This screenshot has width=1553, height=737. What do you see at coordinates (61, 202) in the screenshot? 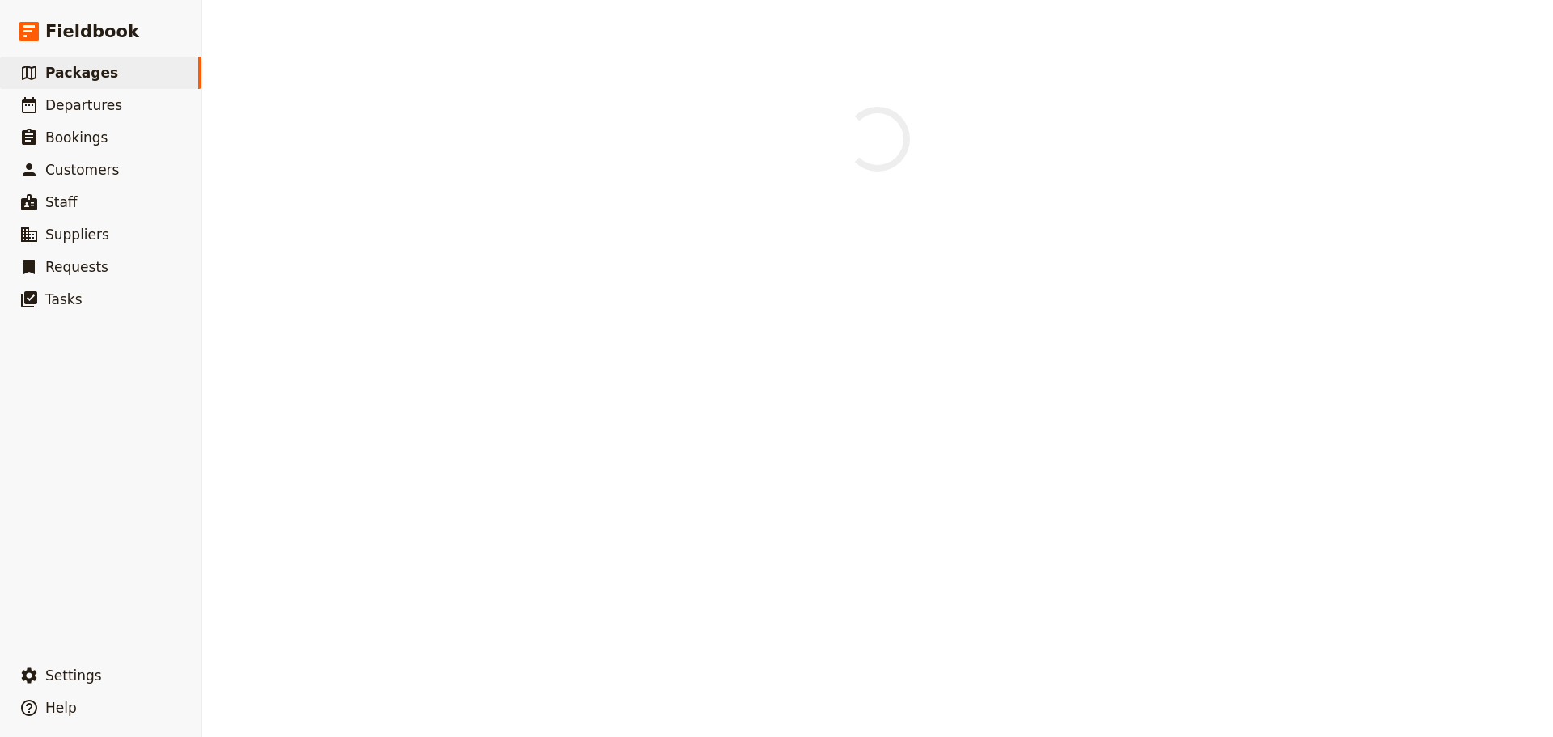
I see `span: Staff` at bounding box center [61, 202].